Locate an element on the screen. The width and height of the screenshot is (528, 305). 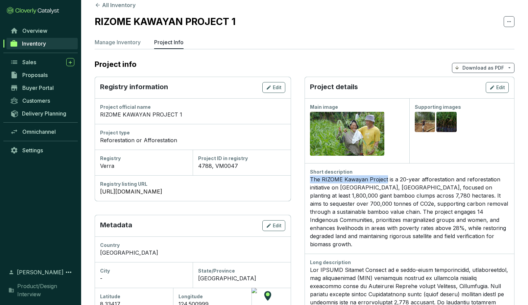
a: Omnichannel is located at coordinates (42, 132).